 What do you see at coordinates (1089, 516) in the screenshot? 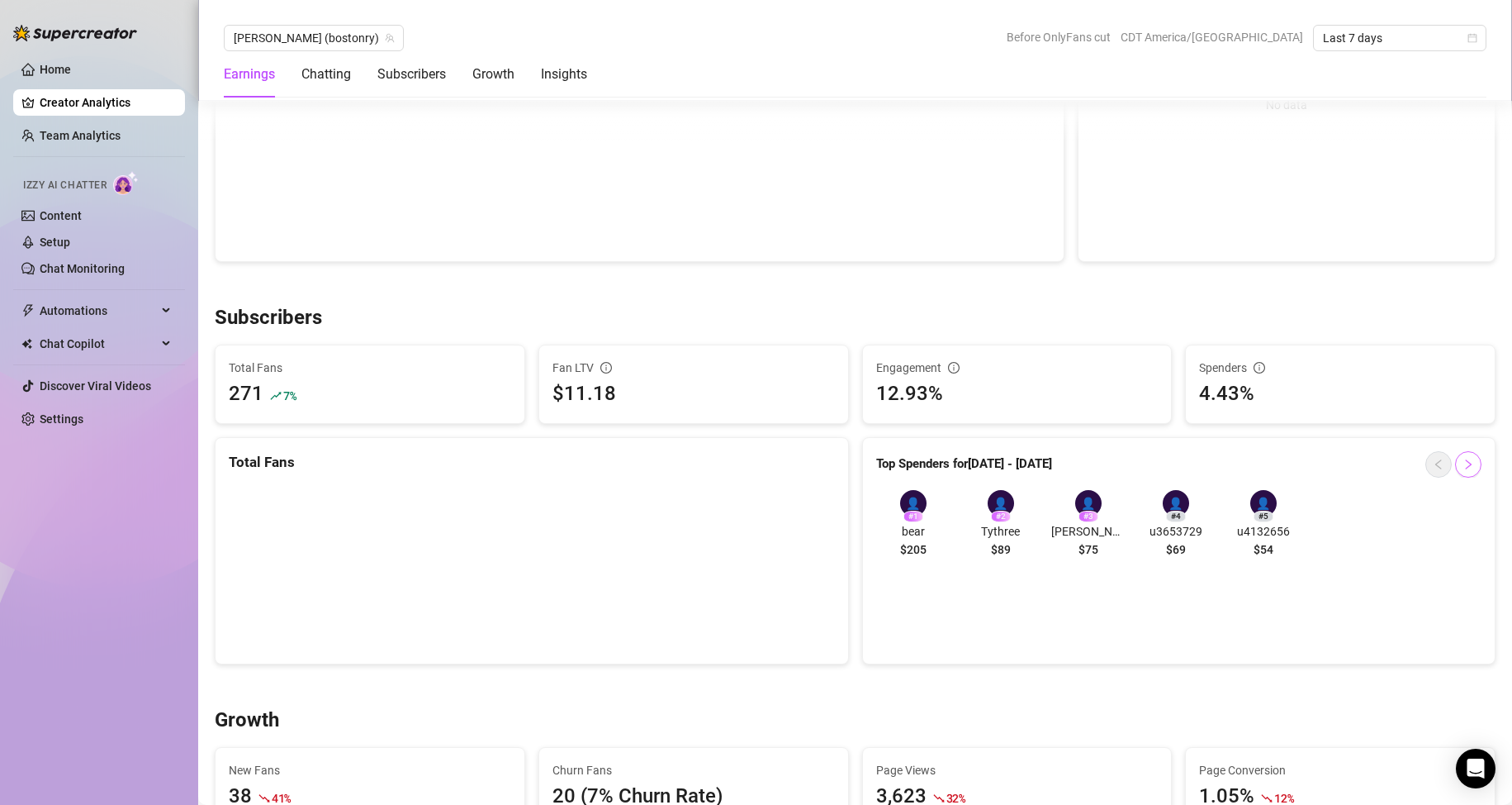
I see `div: # 3` at bounding box center [1089, 516].